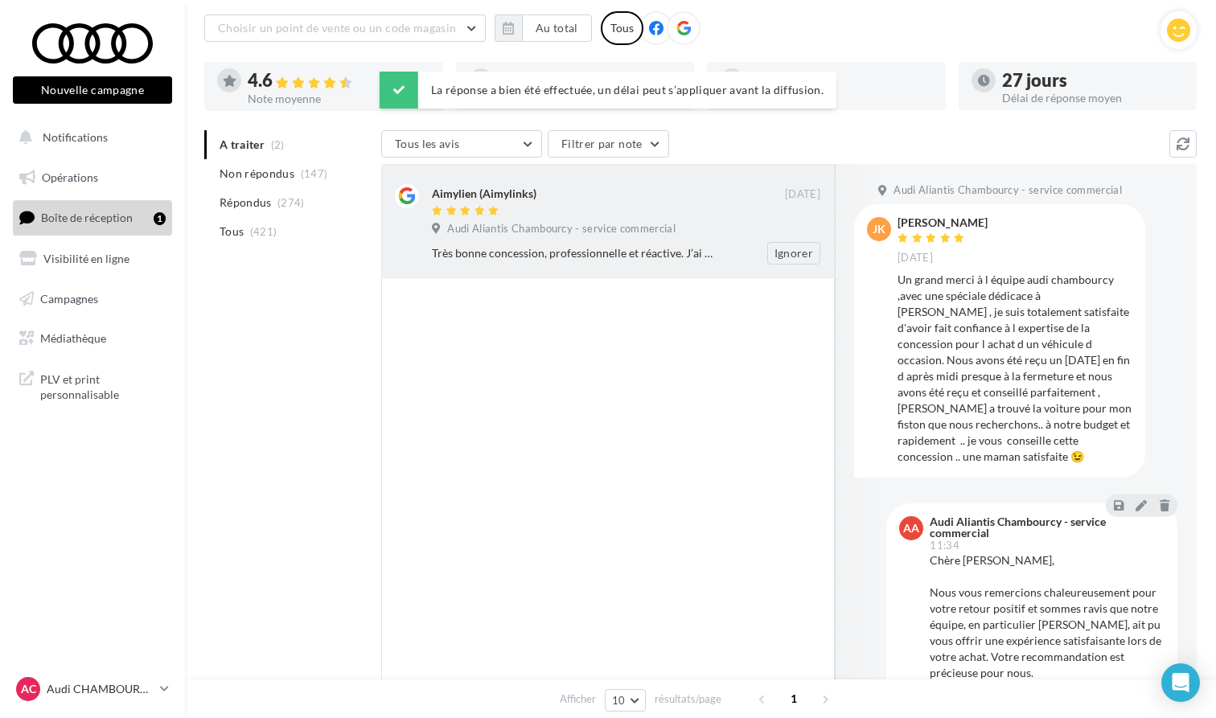 The image size is (1216, 718). Describe the element at coordinates (484, 194) in the screenshot. I see `div: Aimylien (Aimylinks)` at that location.